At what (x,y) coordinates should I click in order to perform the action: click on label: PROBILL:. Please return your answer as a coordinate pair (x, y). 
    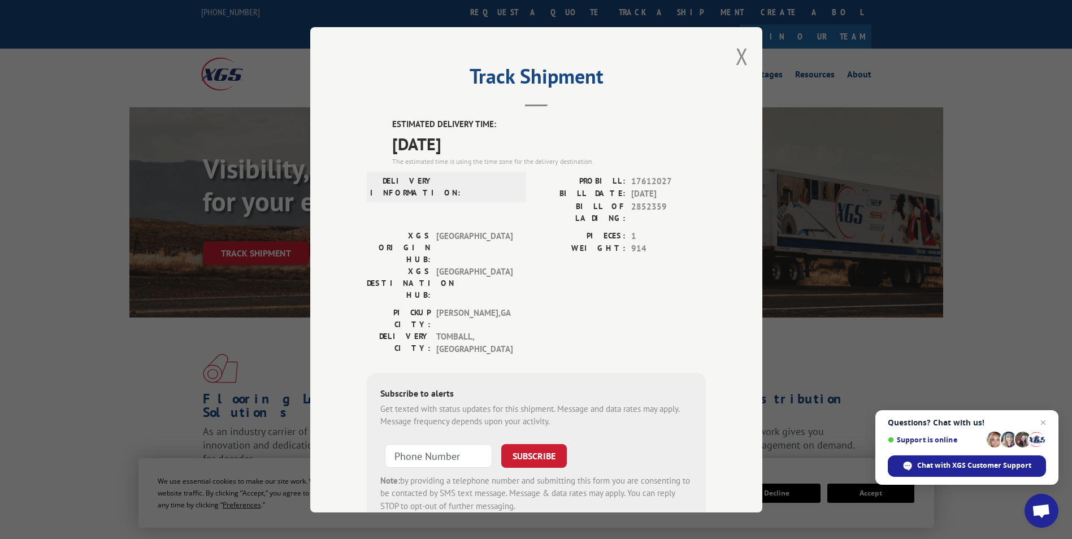
    Looking at the image, I should click on (581, 181).